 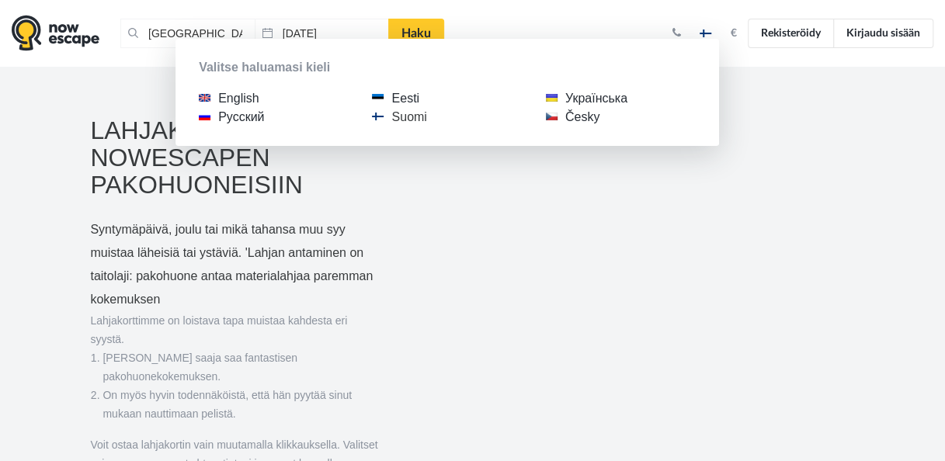 I want to click on span: English, so click(x=204, y=98).